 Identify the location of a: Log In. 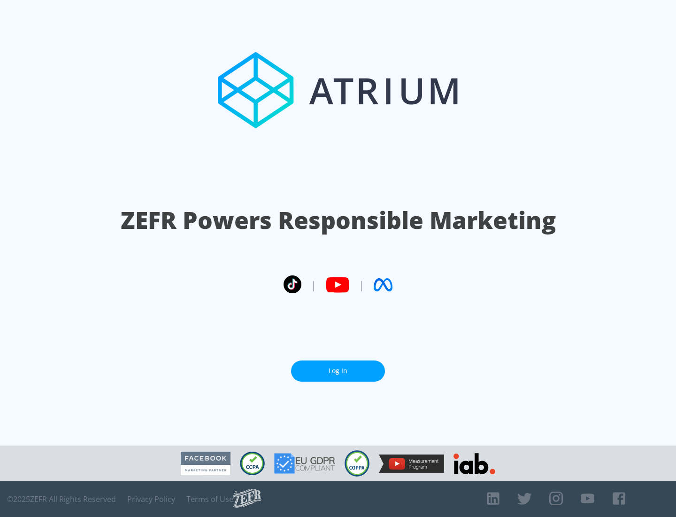
(338, 370).